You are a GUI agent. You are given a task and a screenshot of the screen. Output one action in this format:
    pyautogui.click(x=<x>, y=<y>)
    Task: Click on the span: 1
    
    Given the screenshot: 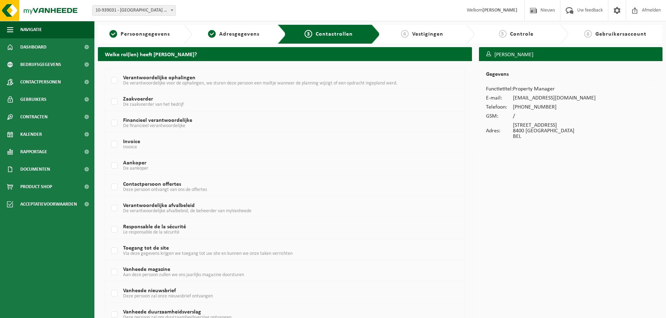 What is the action you would take?
    pyautogui.click(x=113, y=34)
    